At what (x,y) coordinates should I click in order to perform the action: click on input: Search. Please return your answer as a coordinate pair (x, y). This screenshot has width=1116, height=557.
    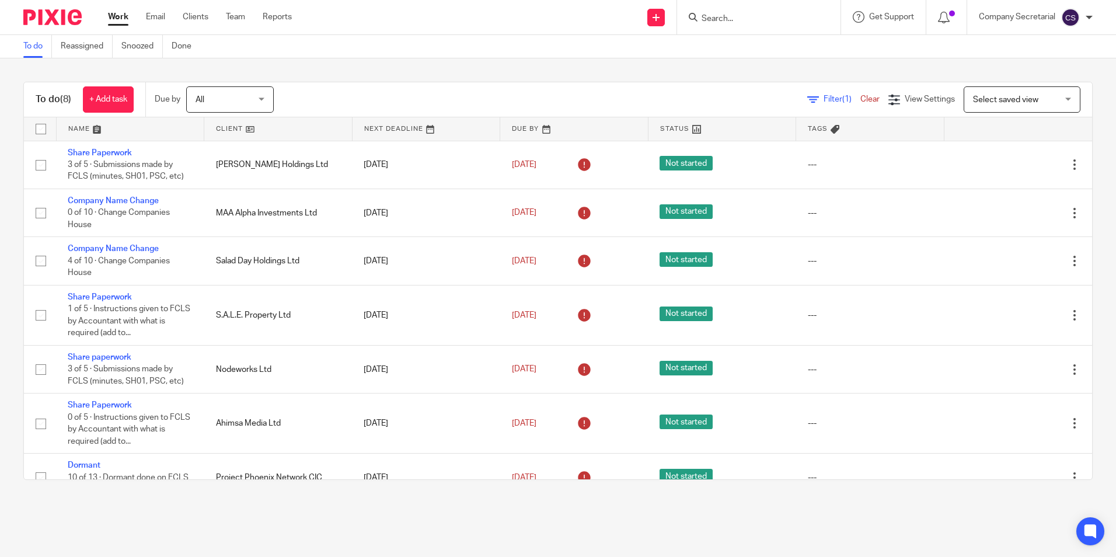
    Looking at the image, I should click on (753, 19).